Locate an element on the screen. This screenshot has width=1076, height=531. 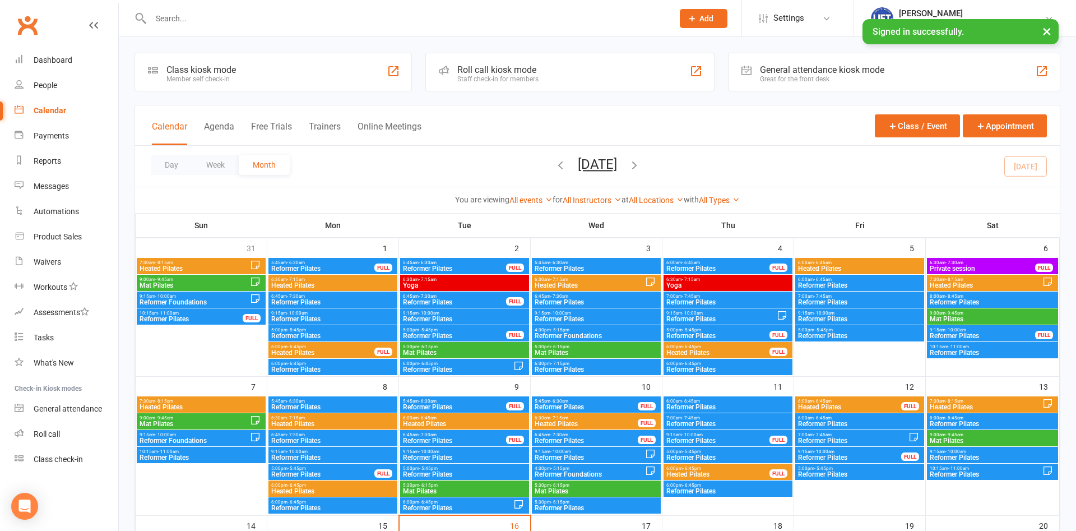
div: Workouts is located at coordinates (50, 287).